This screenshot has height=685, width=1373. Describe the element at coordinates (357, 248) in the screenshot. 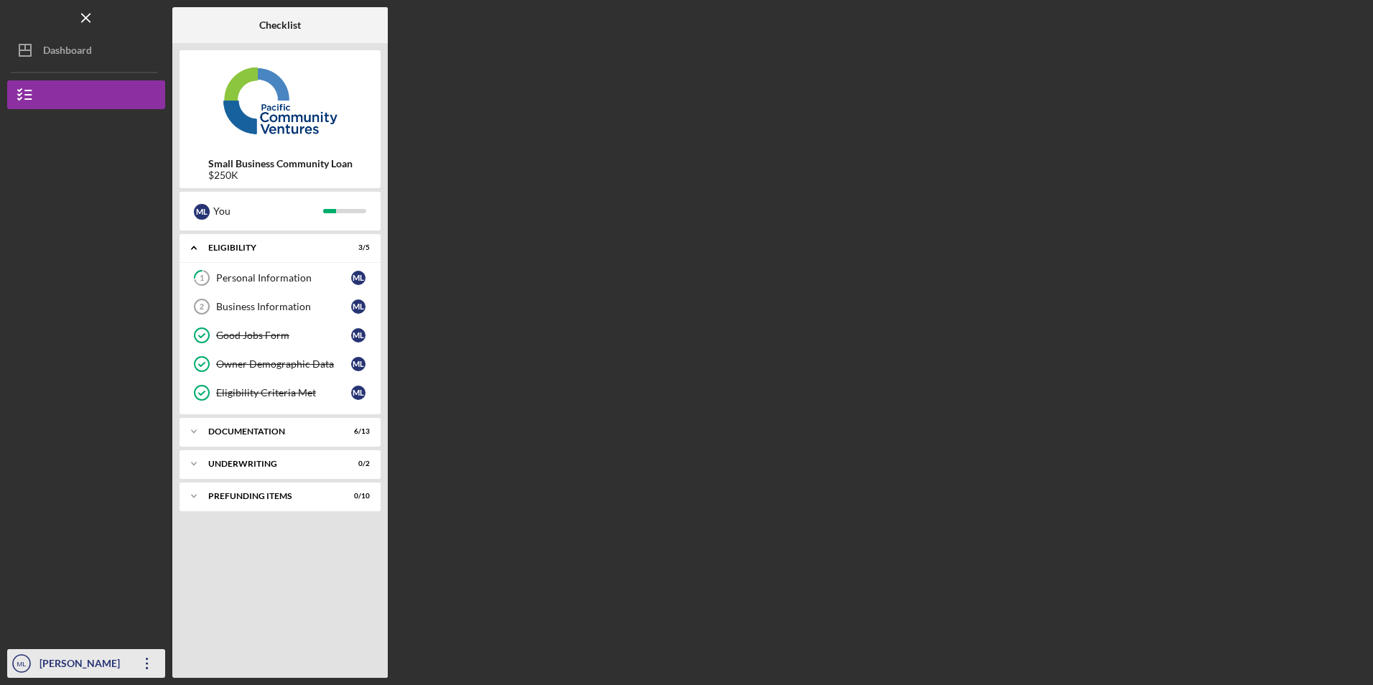

I see `div: 3 / 5` at that location.